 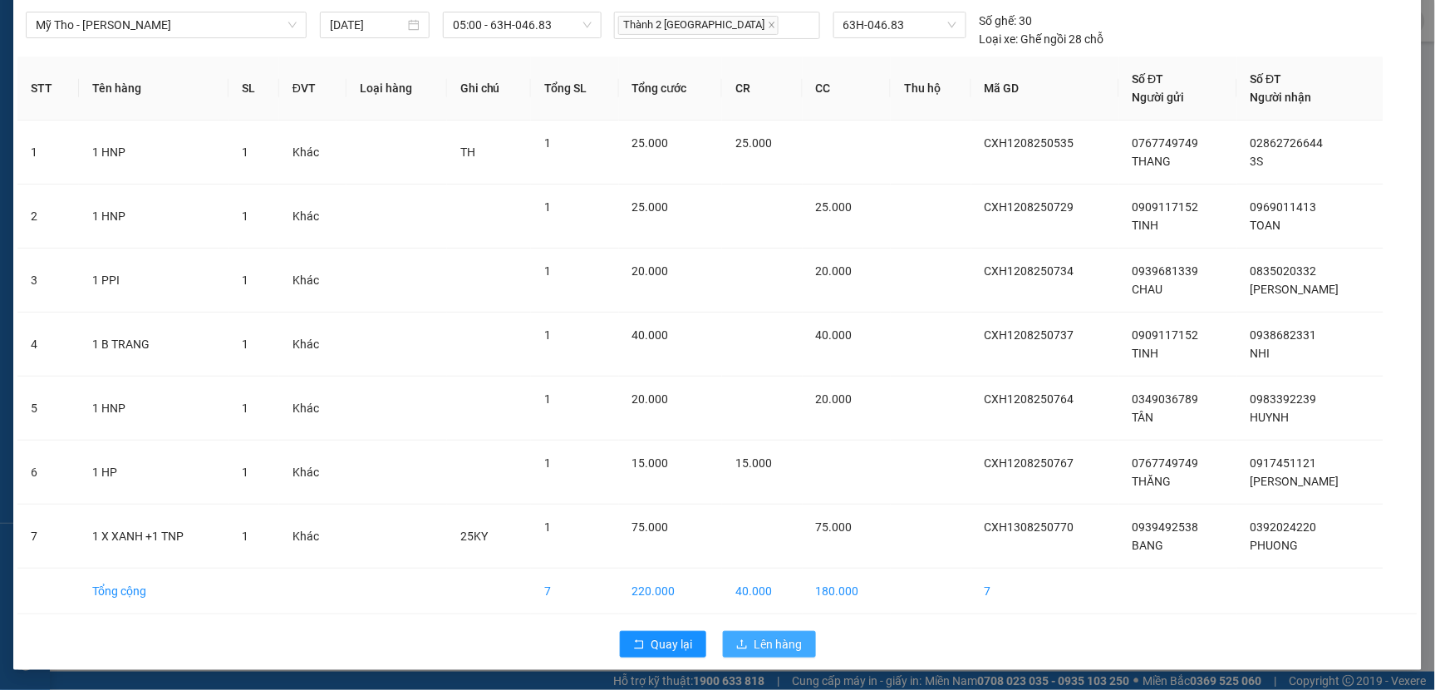 What do you see at coordinates (1152, 161) in the screenshot?
I see `span: THANG` at bounding box center [1152, 161].